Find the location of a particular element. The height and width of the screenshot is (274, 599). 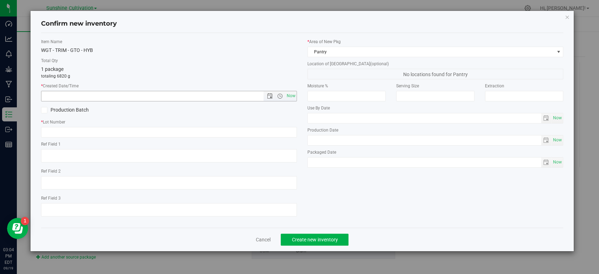

a: Cancel is located at coordinates (263, 240).